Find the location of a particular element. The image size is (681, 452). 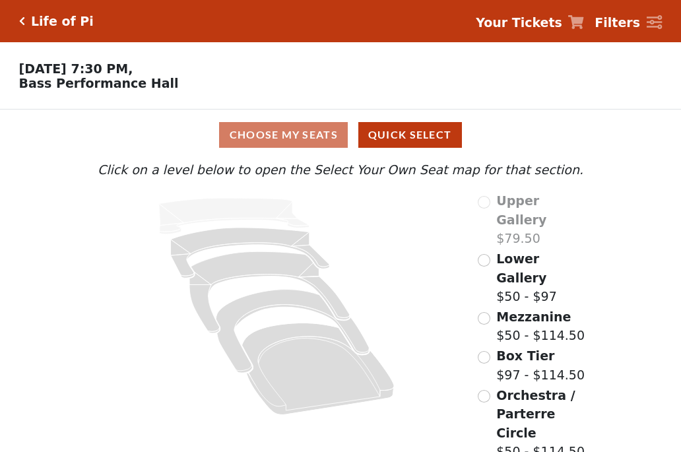

strong: Filters is located at coordinates (617, 22).